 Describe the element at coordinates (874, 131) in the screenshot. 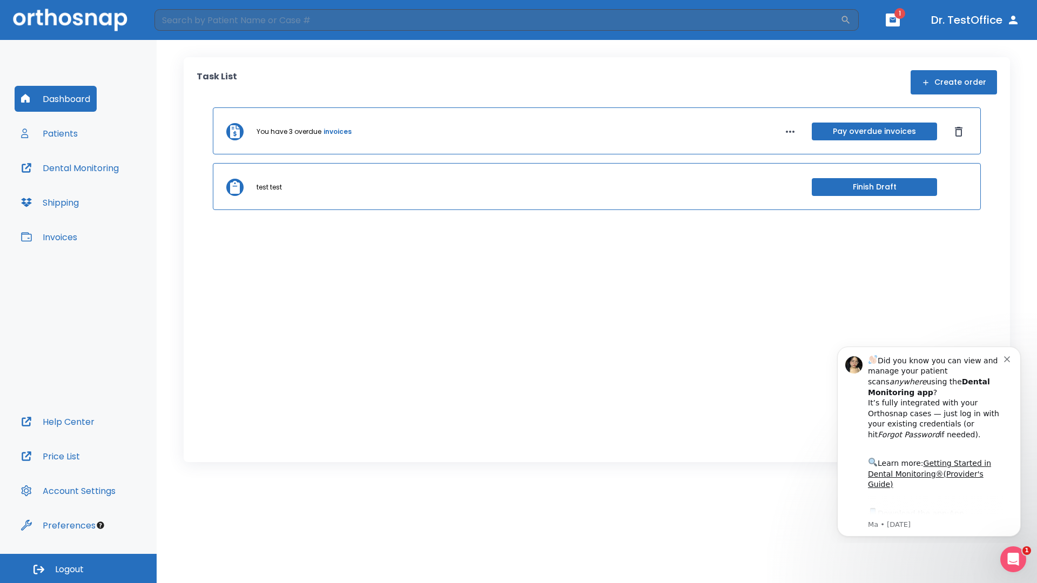

I see `button: Pay overdue invoices` at that location.